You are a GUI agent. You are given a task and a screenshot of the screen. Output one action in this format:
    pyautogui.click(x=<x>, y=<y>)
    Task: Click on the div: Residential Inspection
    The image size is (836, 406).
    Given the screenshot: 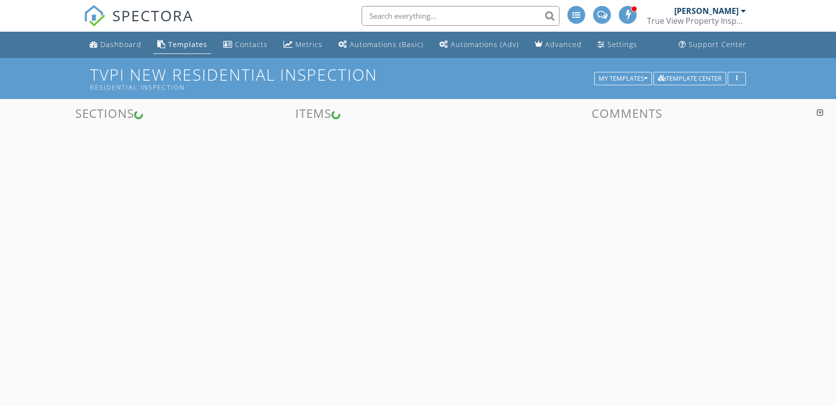 What is the action you would take?
    pyautogui.click(x=344, y=87)
    